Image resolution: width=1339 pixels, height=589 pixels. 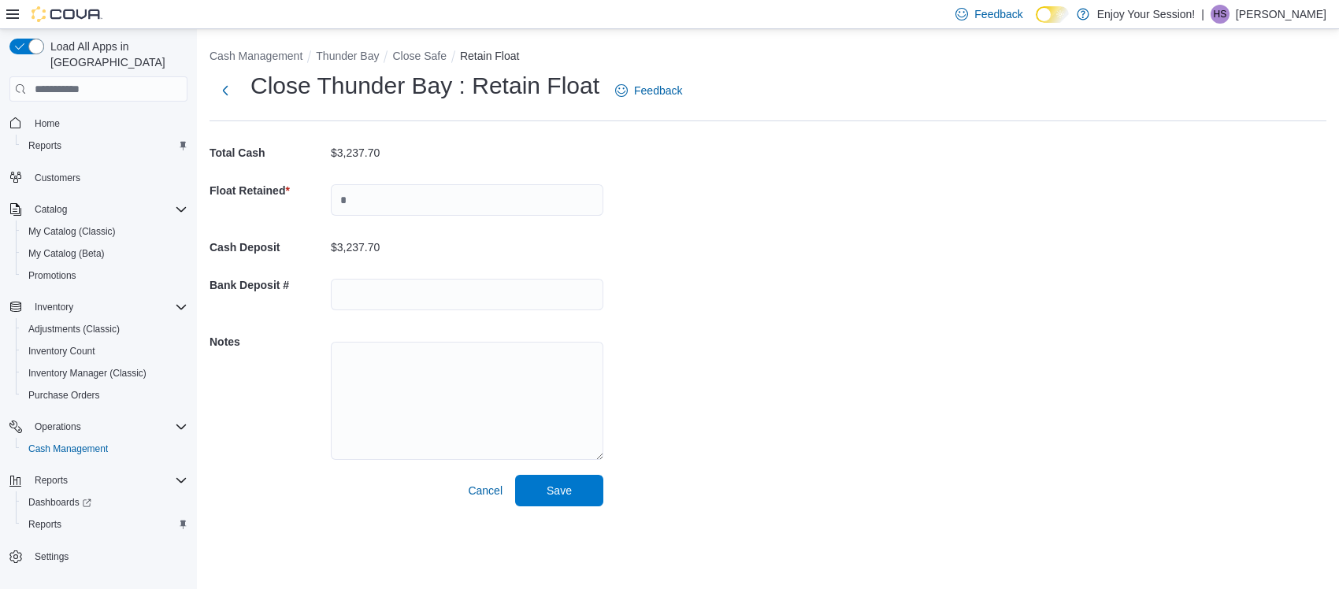 I want to click on button: Close Safe, so click(x=419, y=56).